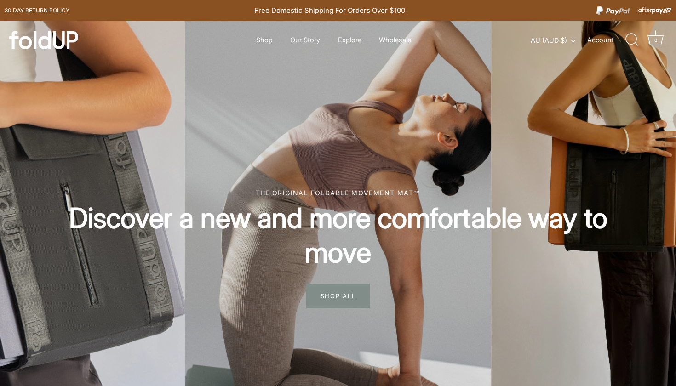  What do you see at coordinates (656, 40) in the screenshot?
I see `div: 0` at bounding box center [656, 40].